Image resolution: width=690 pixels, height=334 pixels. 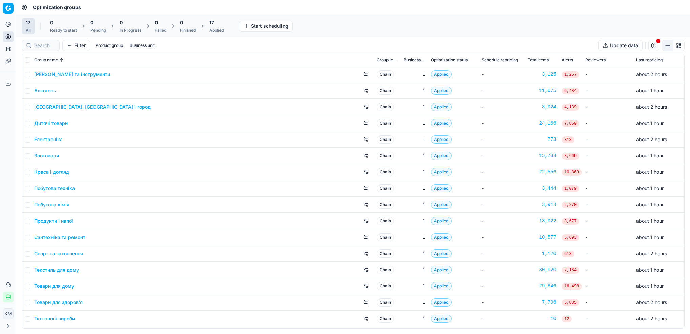 What do you see at coordinates (571, 221) in the screenshot?
I see `span: 8,677` at bounding box center [571, 221].